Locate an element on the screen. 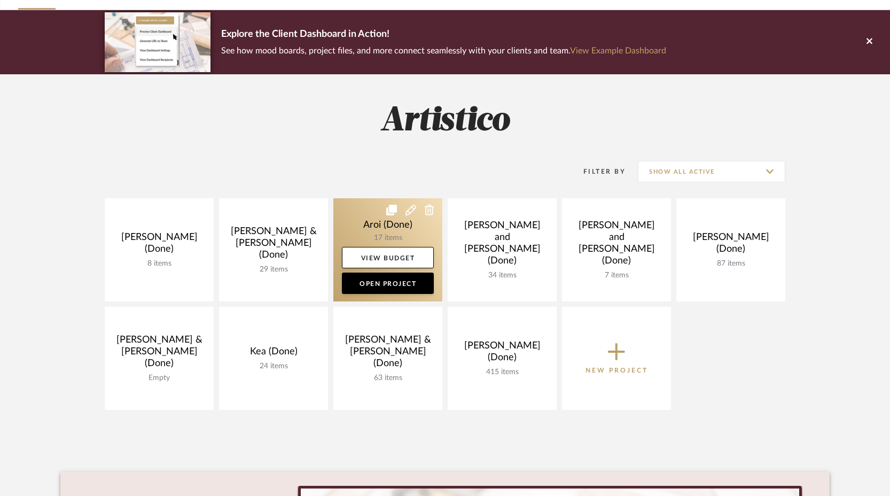 This screenshot has width=890, height=496. div: 24 items is located at coordinates (273, 366).